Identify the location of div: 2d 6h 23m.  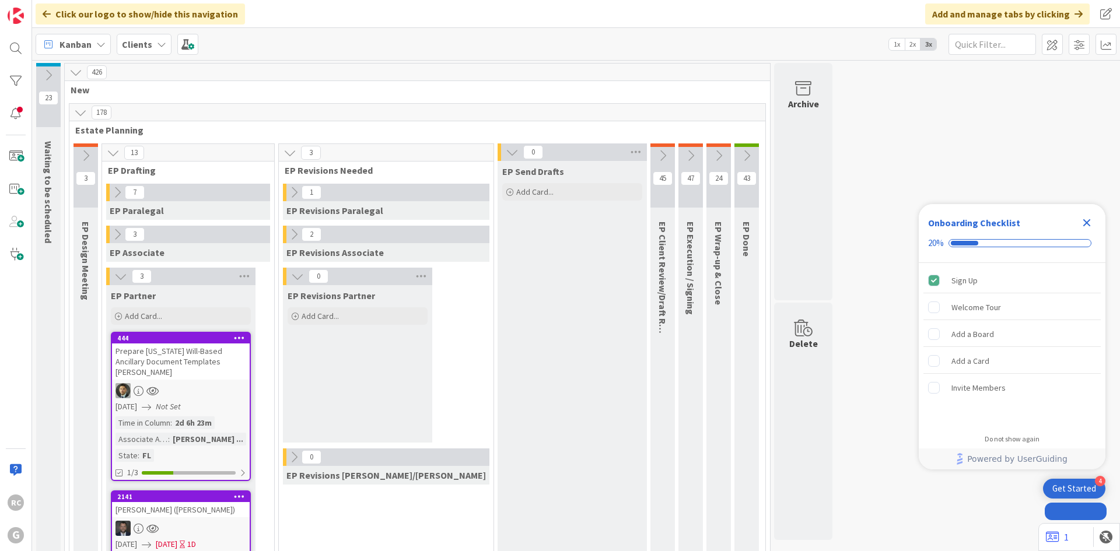
(193, 423).